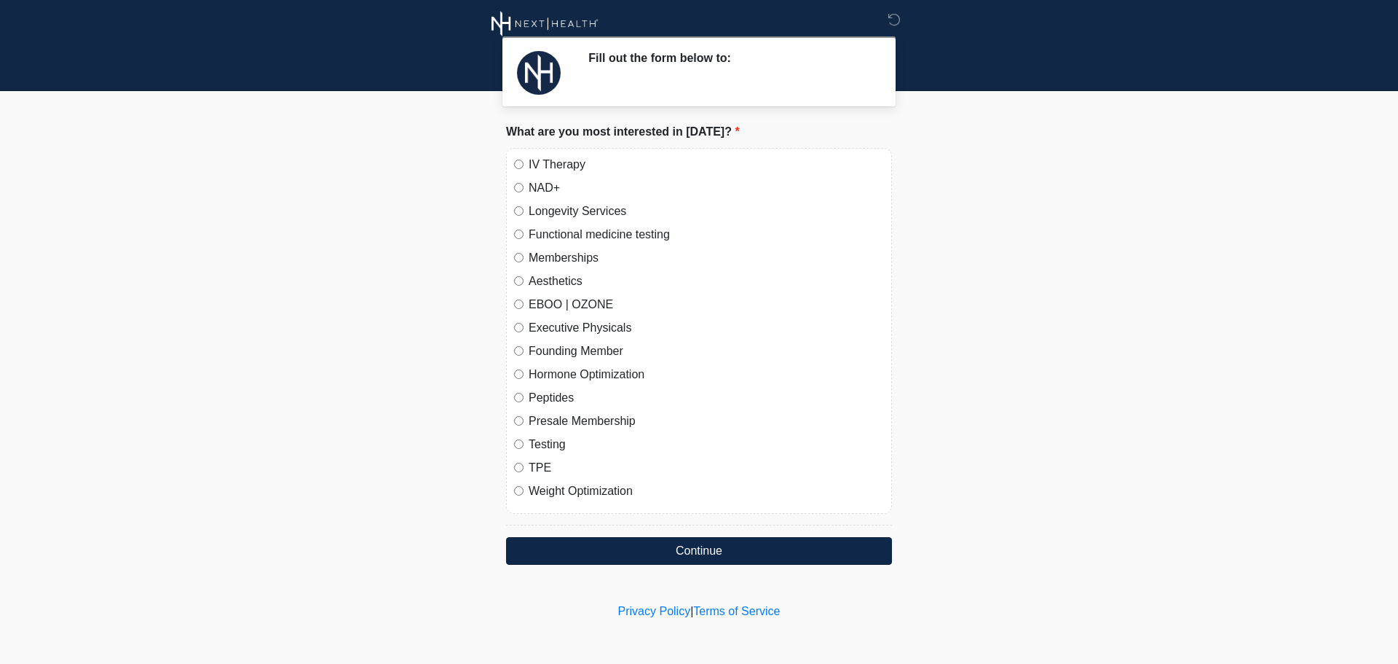 This screenshot has width=1398, height=664. I want to click on input: Functional medicine testing, so click(519, 234).